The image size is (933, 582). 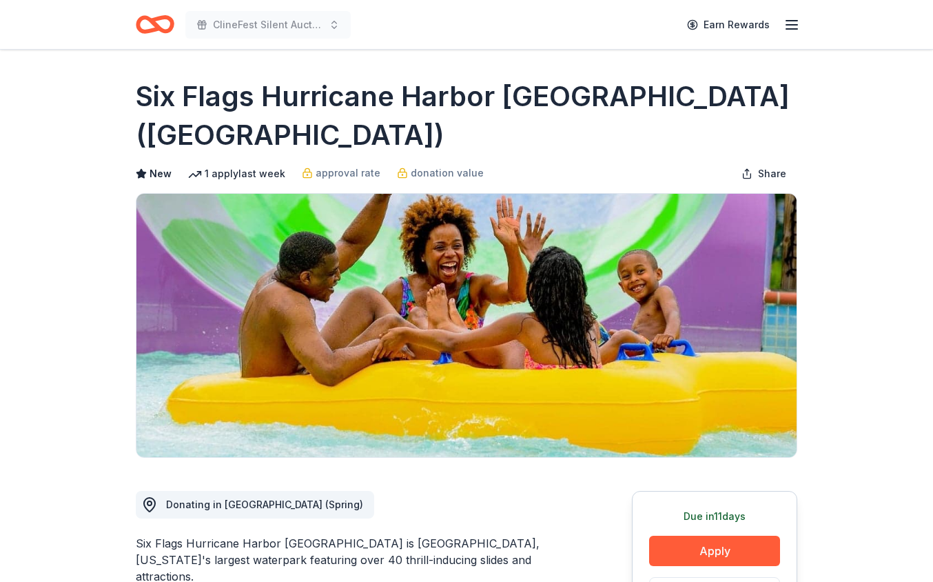 What do you see at coordinates (348, 173) in the screenshot?
I see `span: approval rate` at bounding box center [348, 173].